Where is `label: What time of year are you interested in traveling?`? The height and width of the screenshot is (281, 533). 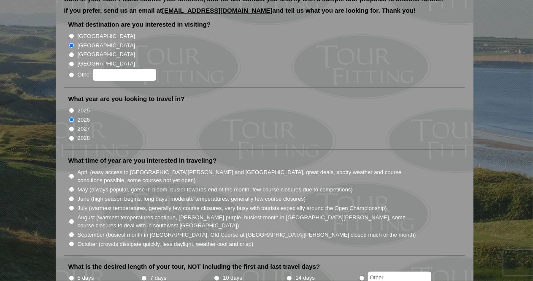 label: What time of year are you interested in traveling? is located at coordinates (143, 160).